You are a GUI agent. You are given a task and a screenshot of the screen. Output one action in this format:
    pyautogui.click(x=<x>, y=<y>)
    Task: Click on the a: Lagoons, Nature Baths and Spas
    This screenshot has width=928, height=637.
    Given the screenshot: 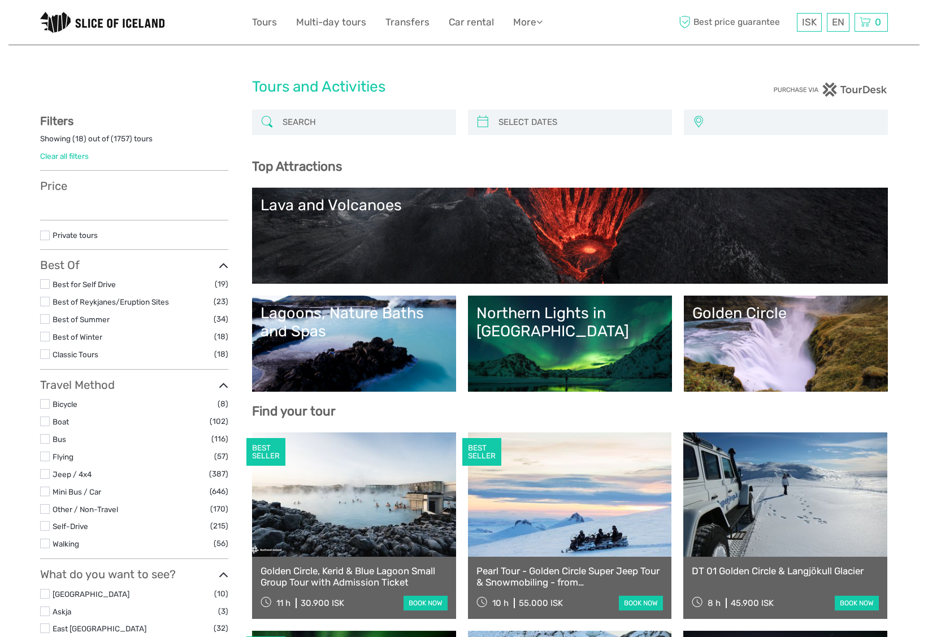 What is the action you would take?
    pyautogui.click(x=354, y=344)
    